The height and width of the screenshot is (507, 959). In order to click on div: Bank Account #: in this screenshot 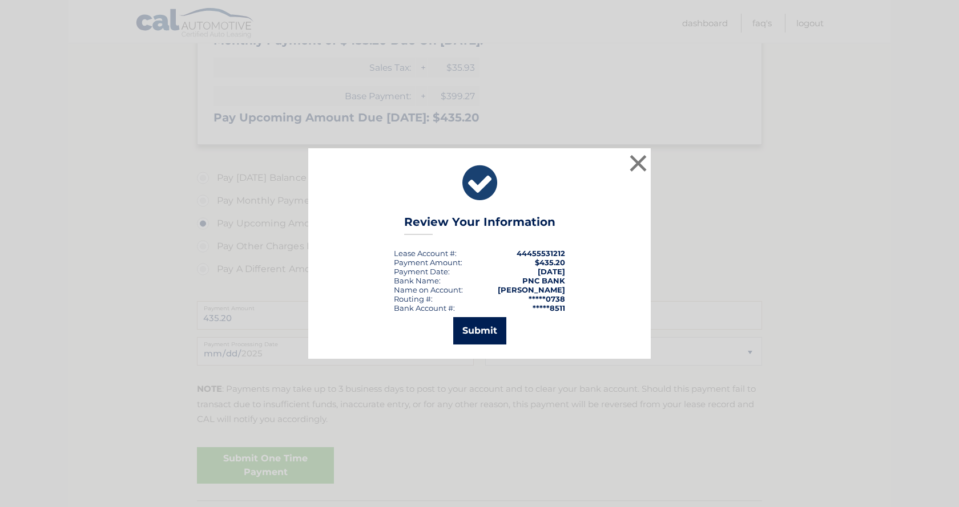, I will do `click(424, 308)`.